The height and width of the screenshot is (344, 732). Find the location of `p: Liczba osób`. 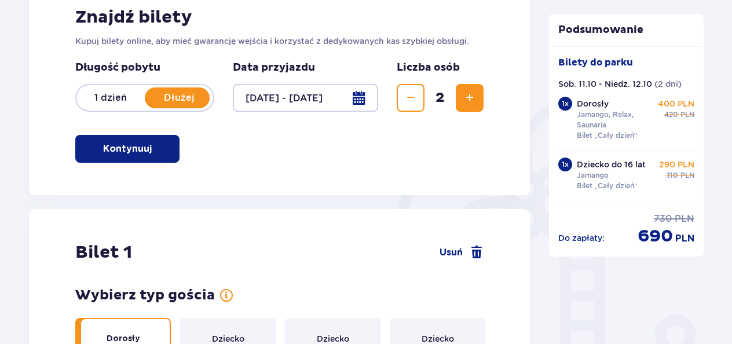

p: Liczba osób is located at coordinates (428, 68).